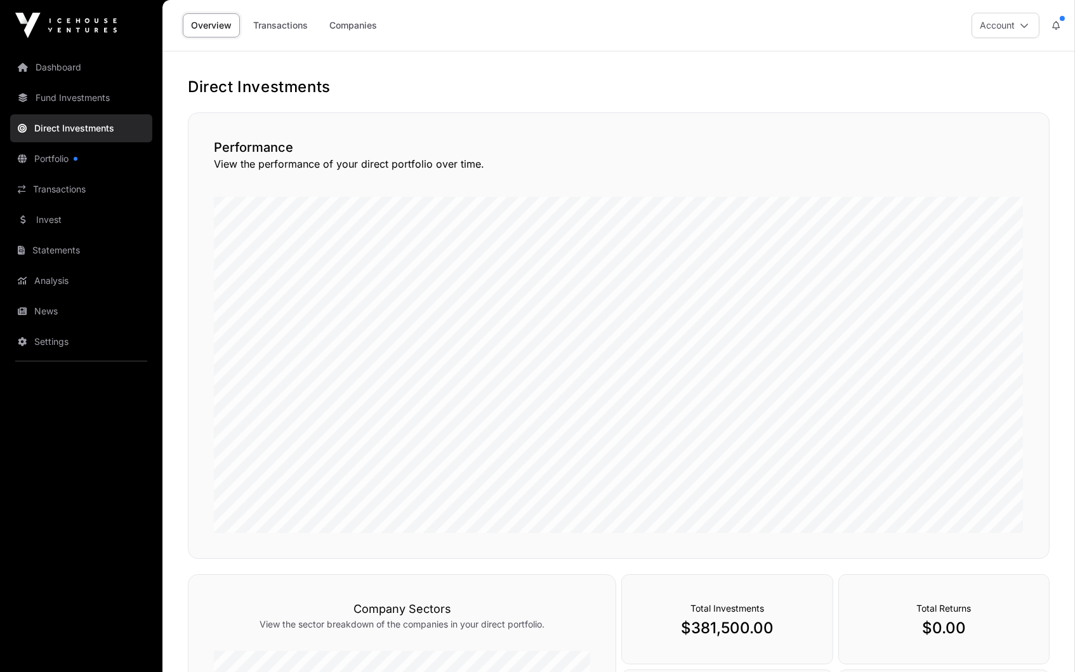 Image resolution: width=1075 pixels, height=672 pixels. Describe the element at coordinates (619, 147) in the screenshot. I see `h2: Performance` at that location.